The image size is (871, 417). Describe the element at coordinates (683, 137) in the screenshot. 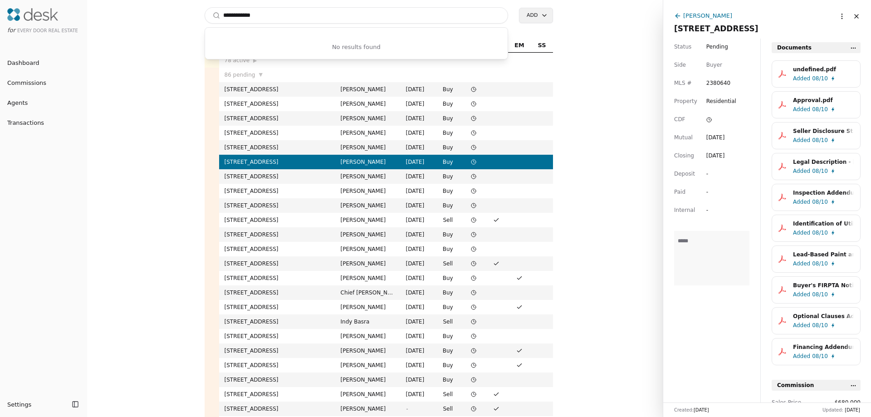

I see `span: Mutual` at that location.